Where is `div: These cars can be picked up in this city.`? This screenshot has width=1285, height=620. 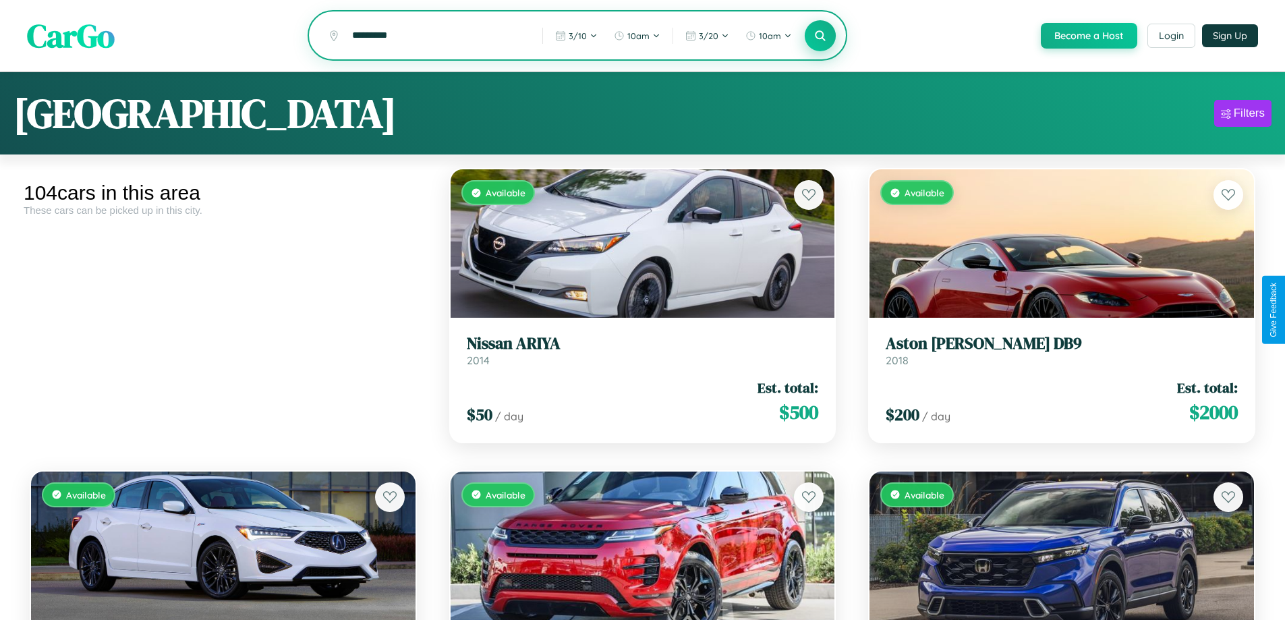 div: These cars can be picked up in this city. is located at coordinates (223, 210).